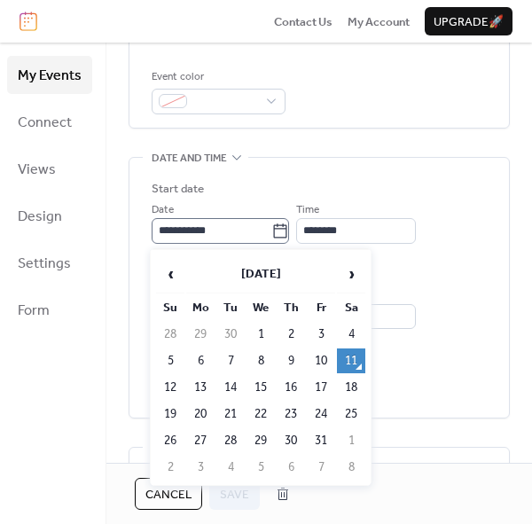  Describe the element at coordinates (230, 387) in the screenshot. I see `td: 14` at that location.